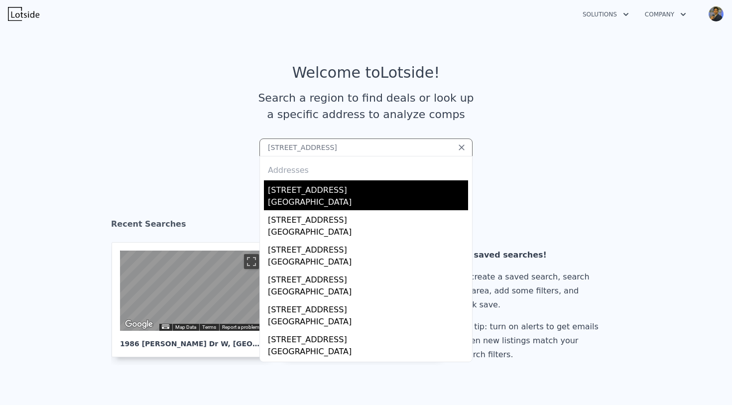 This screenshot has width=732, height=412. What do you see at coordinates (665, 14) in the screenshot?
I see `button: Company` at bounding box center [665, 14].